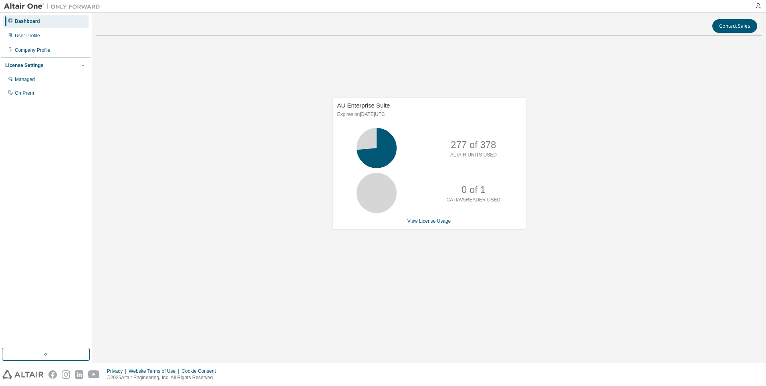 The width and height of the screenshot is (766, 386). Describe the element at coordinates (79, 374) in the screenshot. I see `img: linkedin.svg` at that location.